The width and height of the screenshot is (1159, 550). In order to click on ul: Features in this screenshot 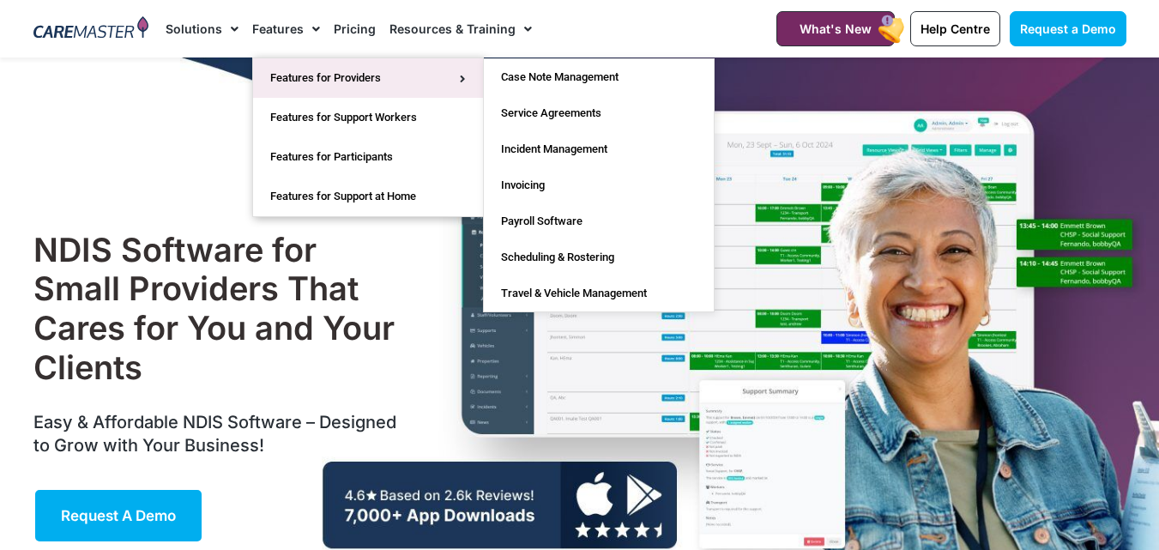, I will do `click(368, 137)`.